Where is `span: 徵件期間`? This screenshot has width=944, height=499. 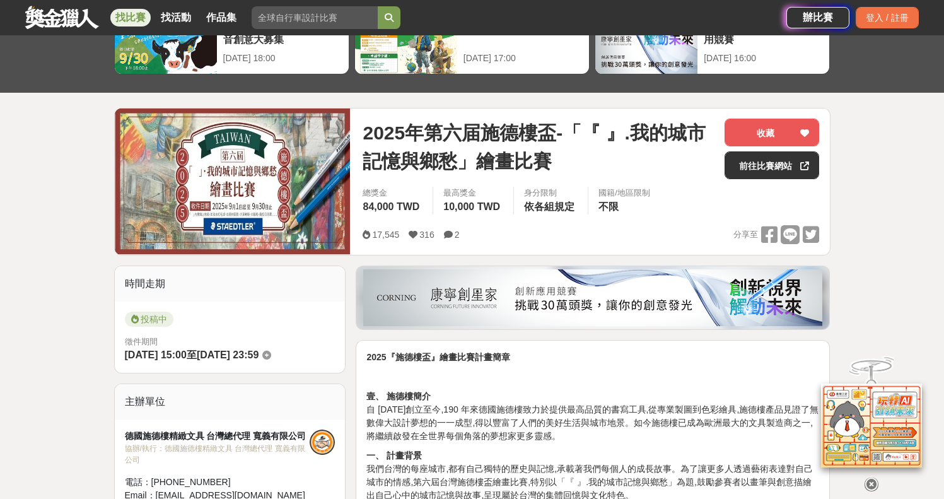
span: 徵件期間 is located at coordinates (141, 341).